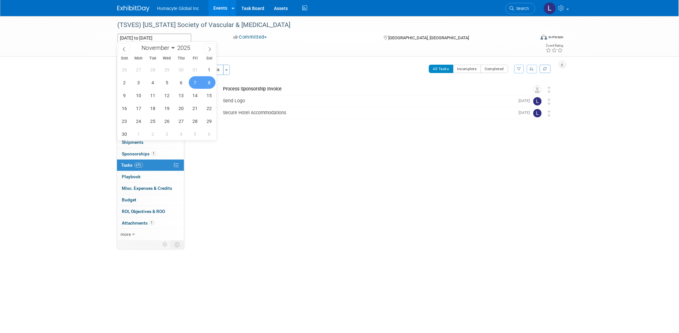  I want to click on span: November 16, 2025, so click(124, 108).